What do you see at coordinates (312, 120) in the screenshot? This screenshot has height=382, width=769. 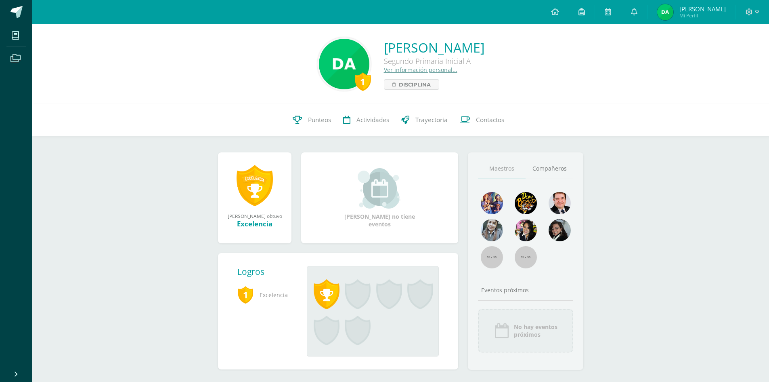 I see `a: Punteos` at bounding box center [312, 120].